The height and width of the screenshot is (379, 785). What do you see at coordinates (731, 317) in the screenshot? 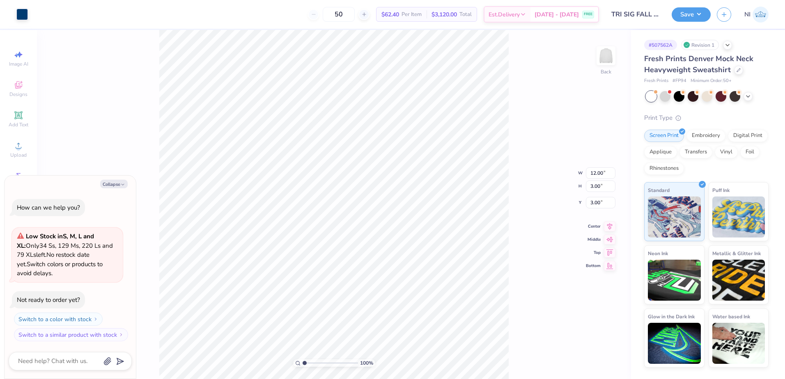
I see `span: Water based Ink` at bounding box center [731, 317].